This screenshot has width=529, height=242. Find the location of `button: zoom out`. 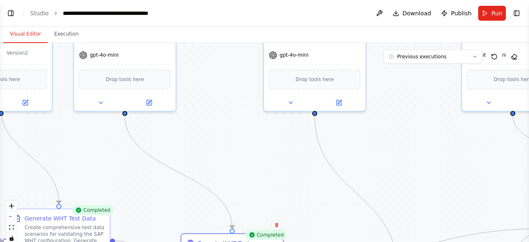

button: zoom out is located at coordinates (12, 216).